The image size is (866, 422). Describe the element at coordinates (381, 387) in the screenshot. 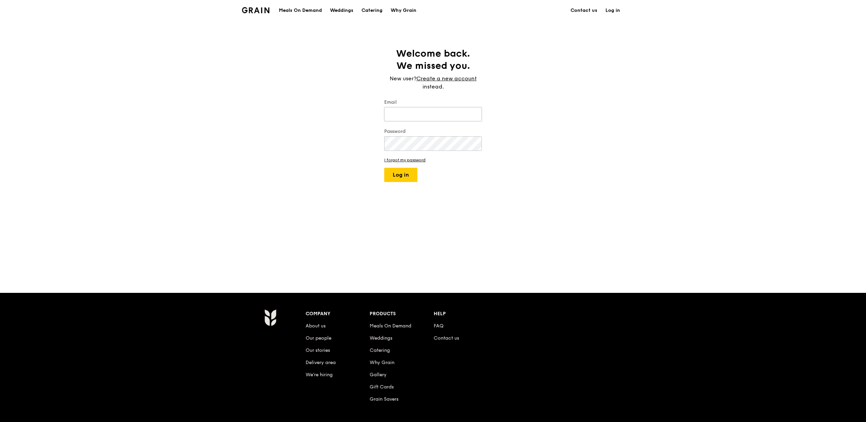

I see `a: Gift Cards` at that location.